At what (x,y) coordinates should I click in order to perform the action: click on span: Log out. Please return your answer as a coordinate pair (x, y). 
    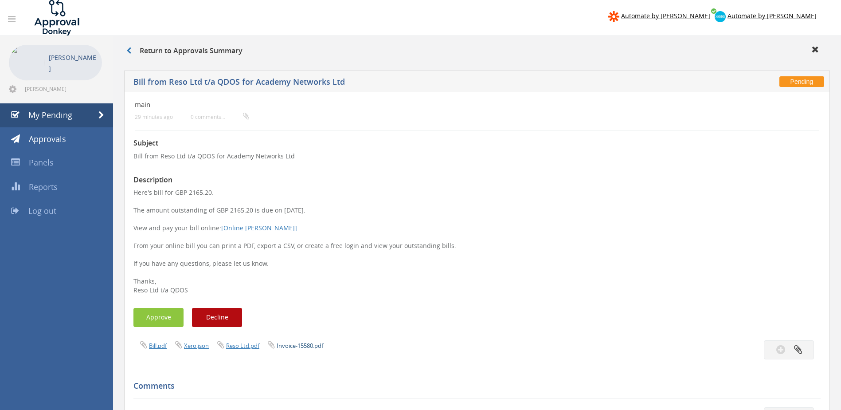
    Looking at the image, I should click on (42, 211).